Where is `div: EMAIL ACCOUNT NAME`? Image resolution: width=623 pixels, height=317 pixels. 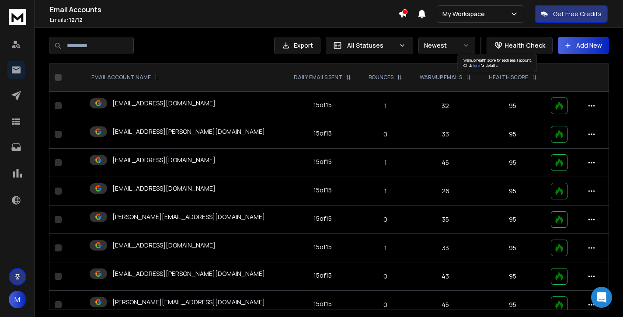 div: EMAIL ACCOUNT NAME is located at coordinates (126, 77).